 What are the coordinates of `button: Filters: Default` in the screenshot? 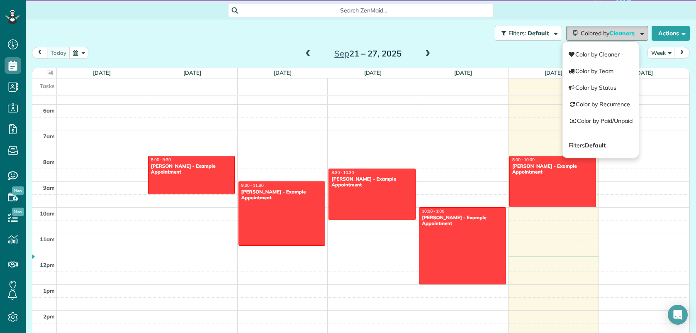 It's located at (529, 33).